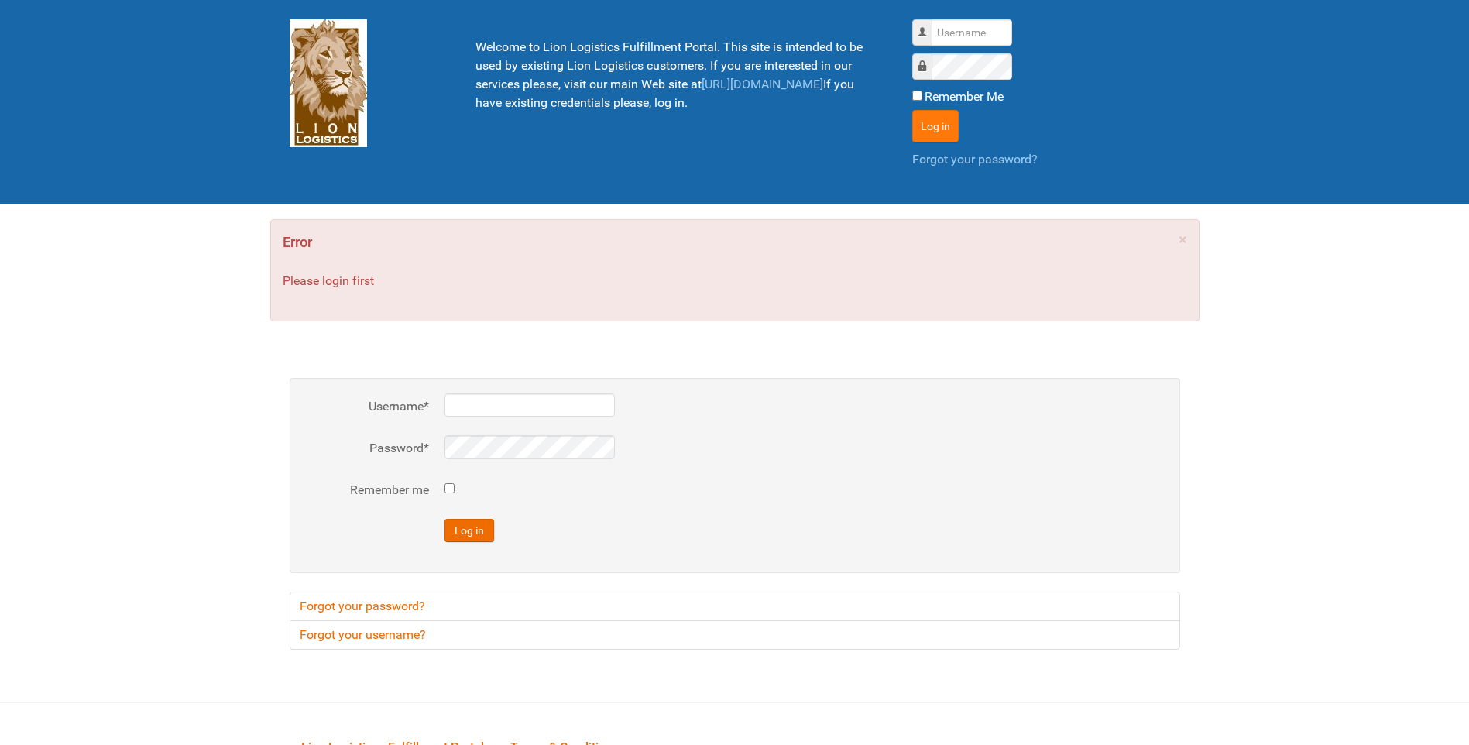  Describe the element at coordinates (964, 97) in the screenshot. I see `label: Remember Me` at that location.